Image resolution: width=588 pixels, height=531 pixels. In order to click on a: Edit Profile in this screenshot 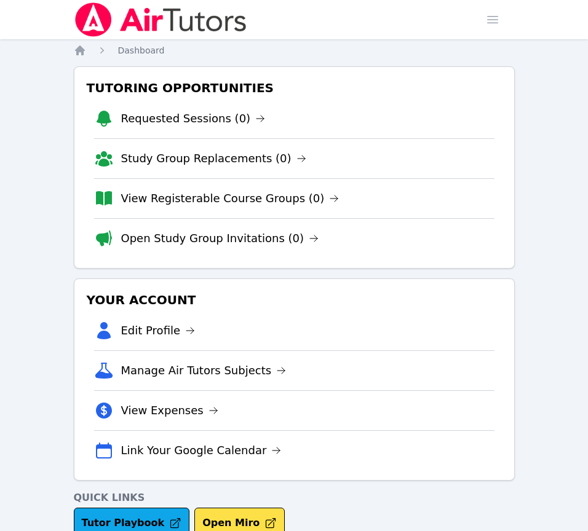, I will do `click(158, 331)`.